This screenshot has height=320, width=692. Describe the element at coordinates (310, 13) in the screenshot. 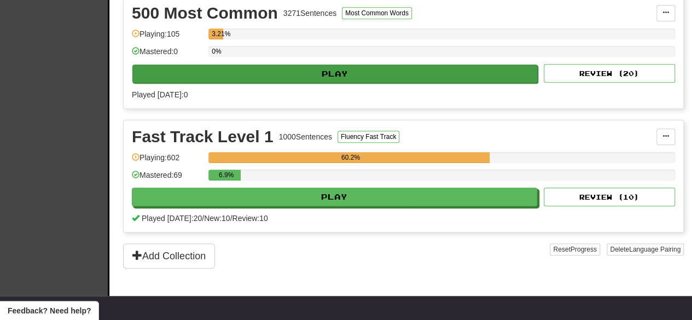

I see `div: 3271 Sentences` at that location.